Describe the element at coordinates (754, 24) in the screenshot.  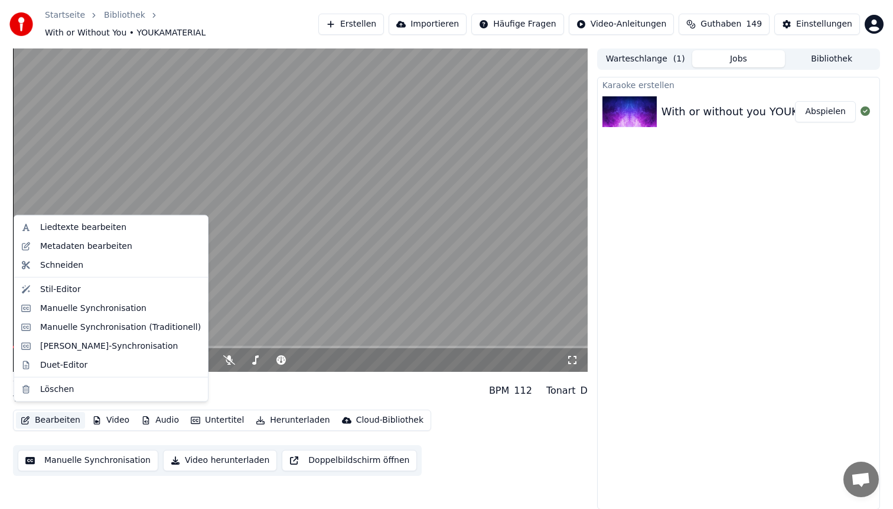
I see `span: 149` at that location.